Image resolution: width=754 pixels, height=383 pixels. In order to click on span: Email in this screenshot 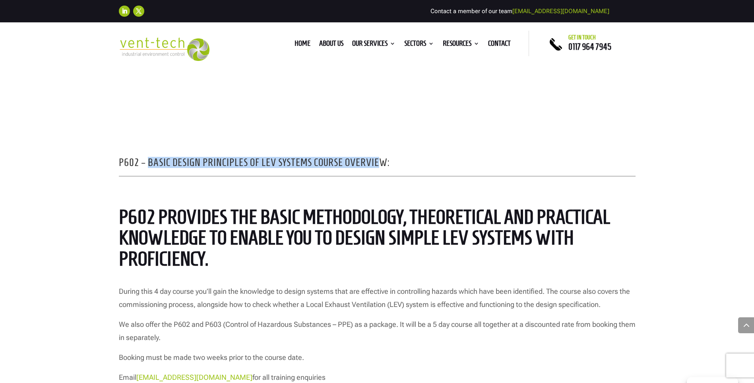, I will do `click(128, 377)`.